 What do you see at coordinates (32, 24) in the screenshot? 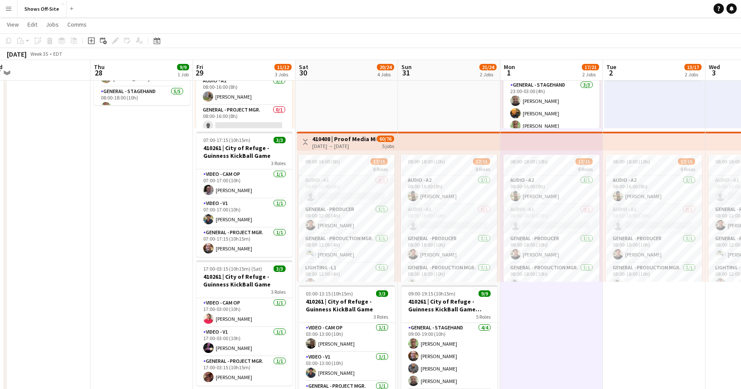
I see `a: Edit` at bounding box center [32, 24].